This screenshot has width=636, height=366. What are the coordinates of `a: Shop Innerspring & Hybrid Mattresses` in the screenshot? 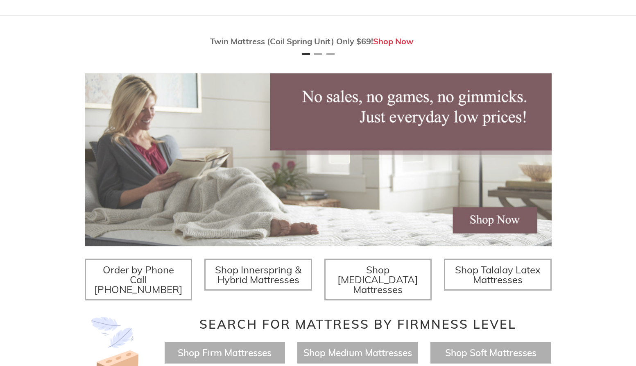 It's located at (258, 274).